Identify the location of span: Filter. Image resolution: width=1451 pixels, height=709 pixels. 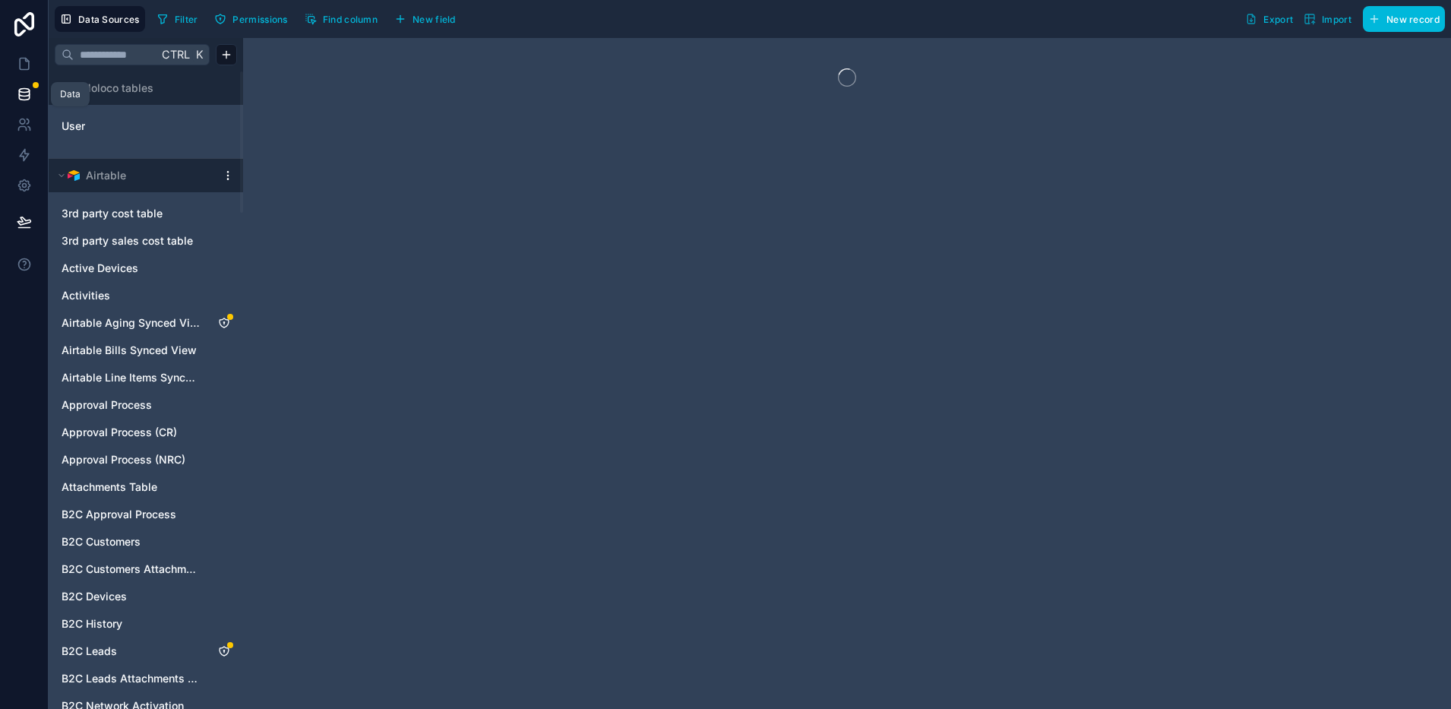
(186, 19).